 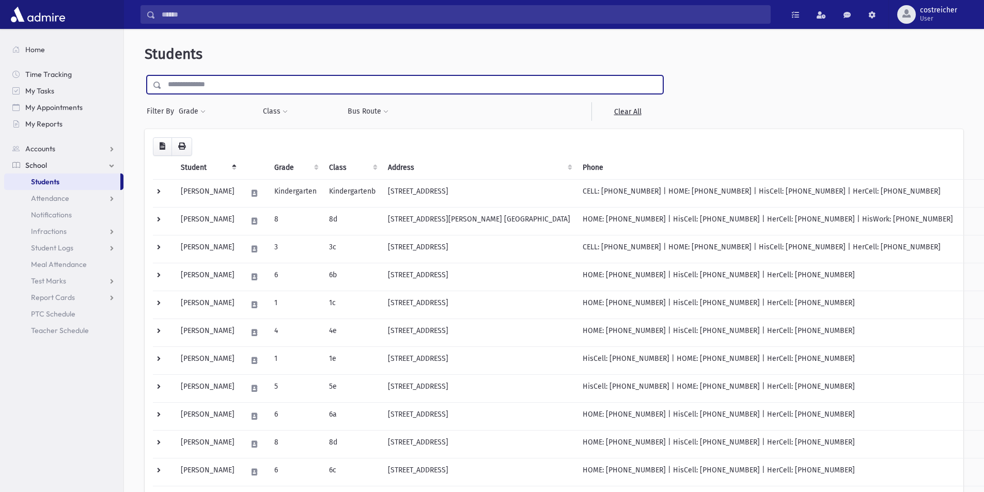 What do you see at coordinates (64, 50) in the screenshot?
I see `a: Home` at bounding box center [64, 50].